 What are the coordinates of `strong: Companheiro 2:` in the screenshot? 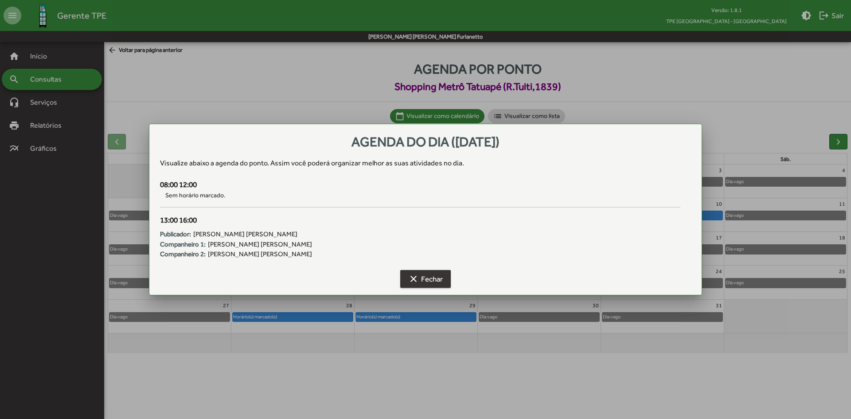 It's located at (183, 254).